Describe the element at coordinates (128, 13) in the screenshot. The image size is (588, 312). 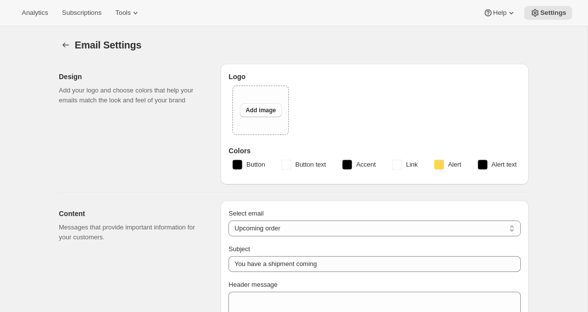
I see `button: Tools` at that location.